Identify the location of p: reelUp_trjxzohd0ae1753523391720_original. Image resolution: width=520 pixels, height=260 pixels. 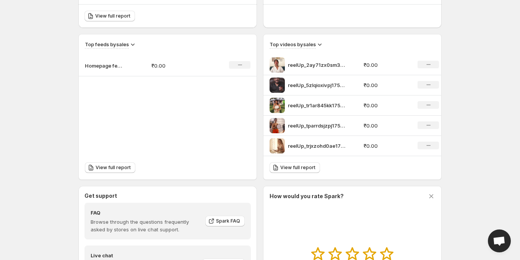
(316, 146).